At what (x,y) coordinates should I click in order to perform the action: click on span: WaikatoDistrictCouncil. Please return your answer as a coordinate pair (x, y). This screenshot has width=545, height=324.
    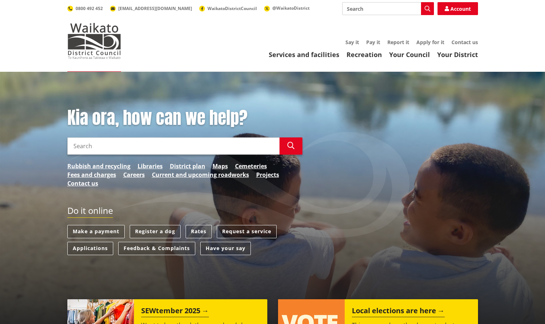
    Looking at the image, I should click on (232, 8).